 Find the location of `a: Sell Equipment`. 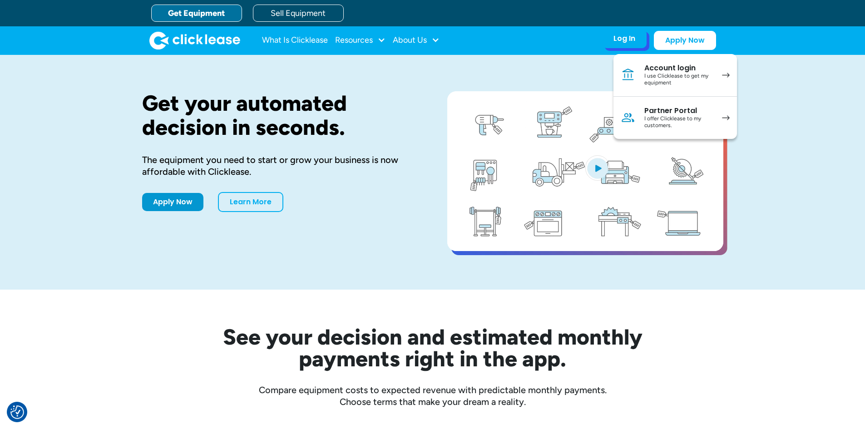

a: Sell Equipment is located at coordinates (298, 13).